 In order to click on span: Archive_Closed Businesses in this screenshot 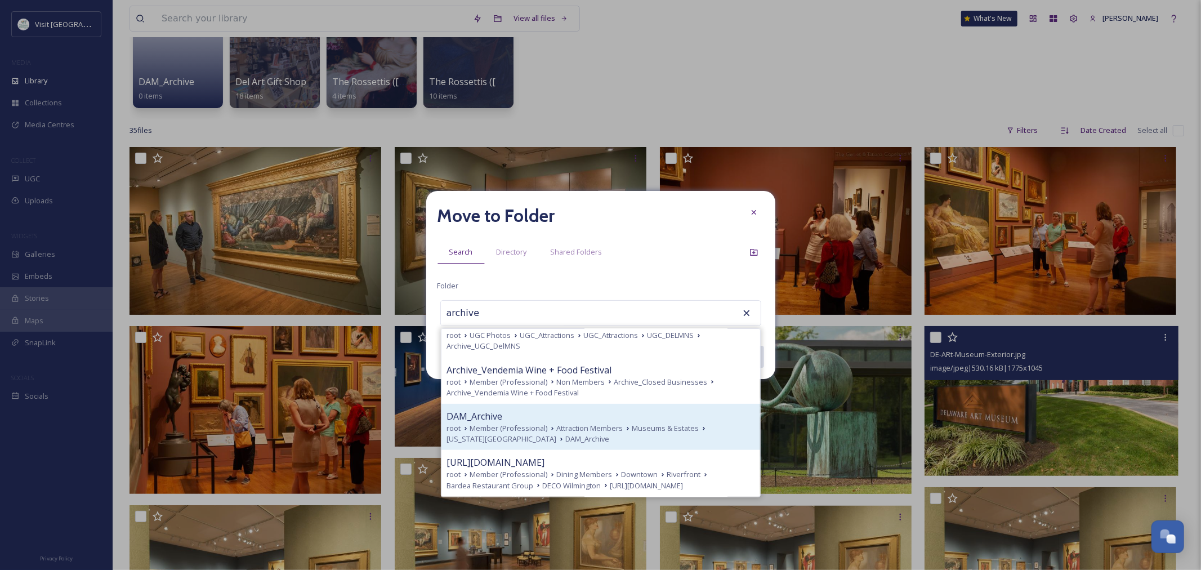, I will do `click(661, 382)`.